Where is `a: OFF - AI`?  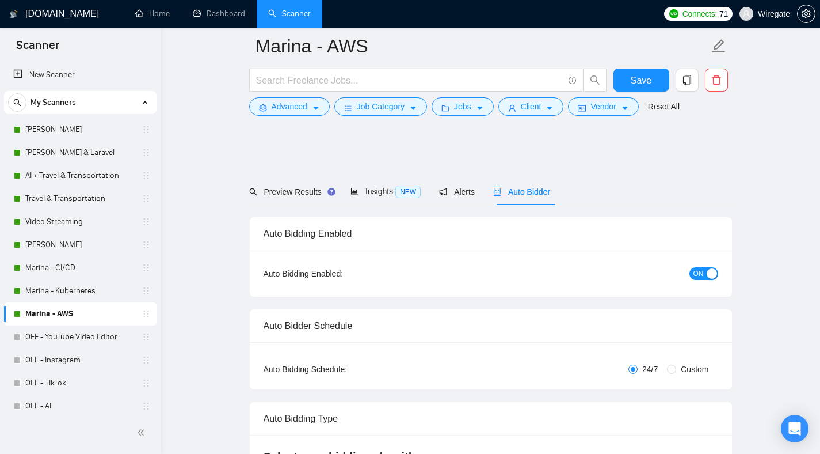 a: OFF - AI is located at coordinates (80, 406).